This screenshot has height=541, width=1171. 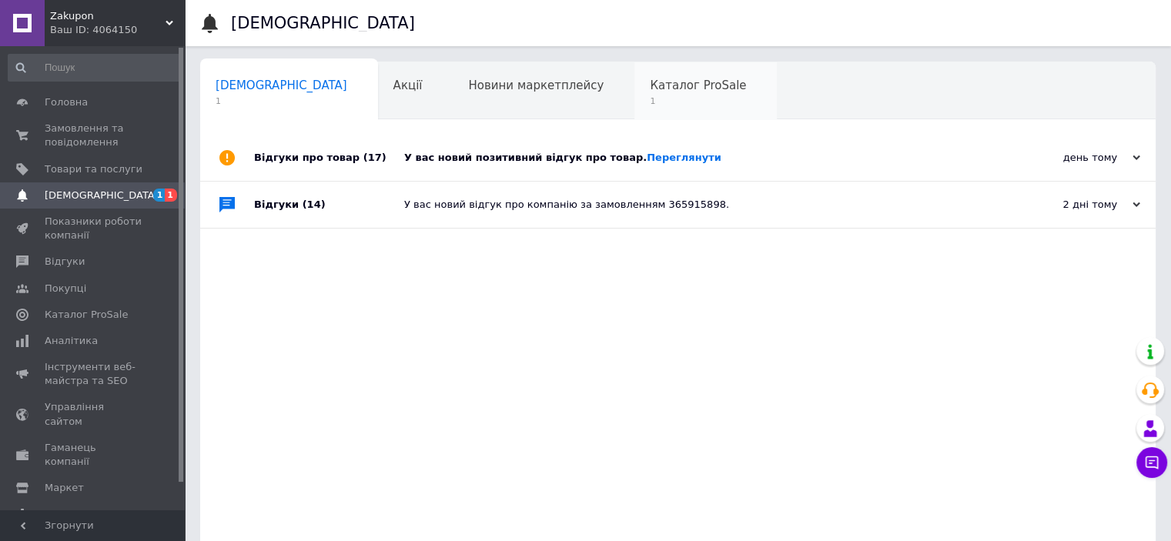 I want to click on input: Пошук, so click(x=95, y=68).